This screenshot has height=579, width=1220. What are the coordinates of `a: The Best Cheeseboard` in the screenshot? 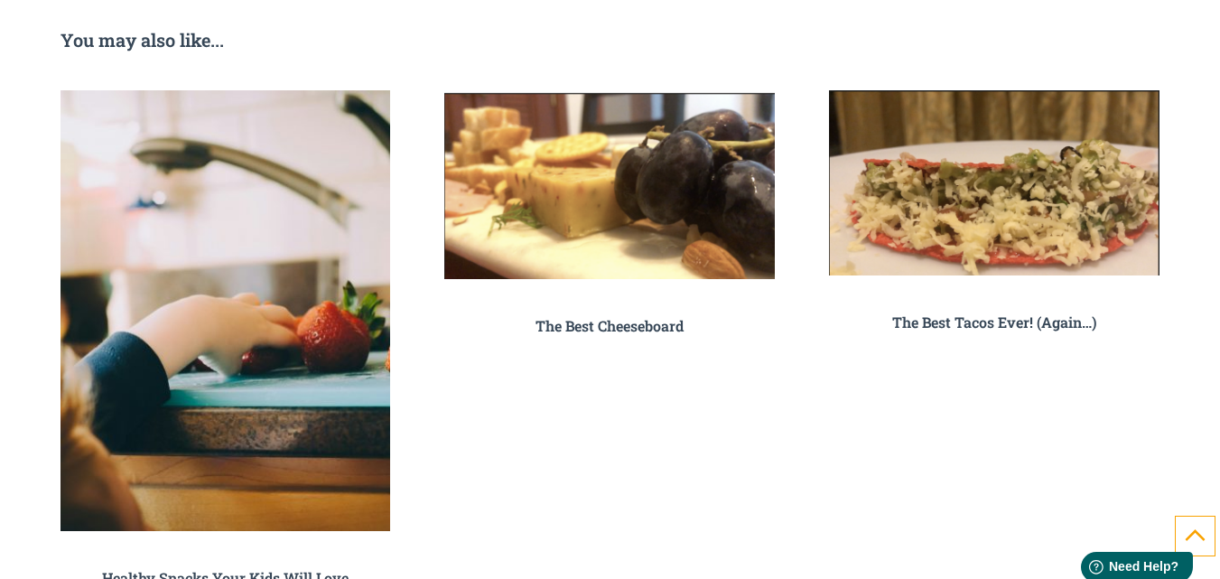 It's located at (610, 325).